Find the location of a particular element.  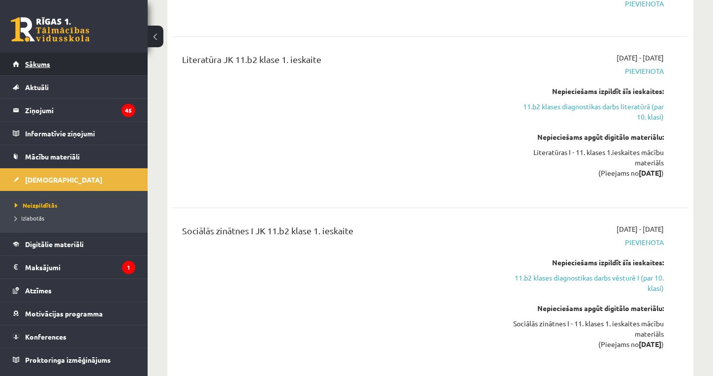

legend: Ziņojumi is located at coordinates (80, 110).